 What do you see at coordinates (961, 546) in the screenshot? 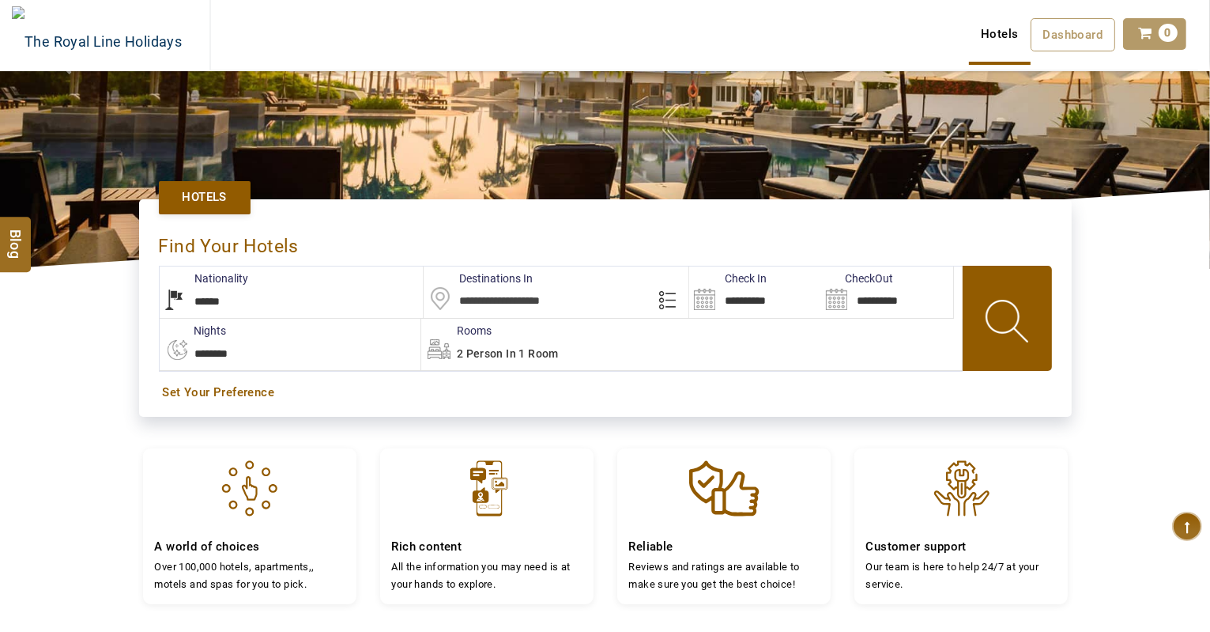
I see `h4: Customer support` at bounding box center [961, 546].